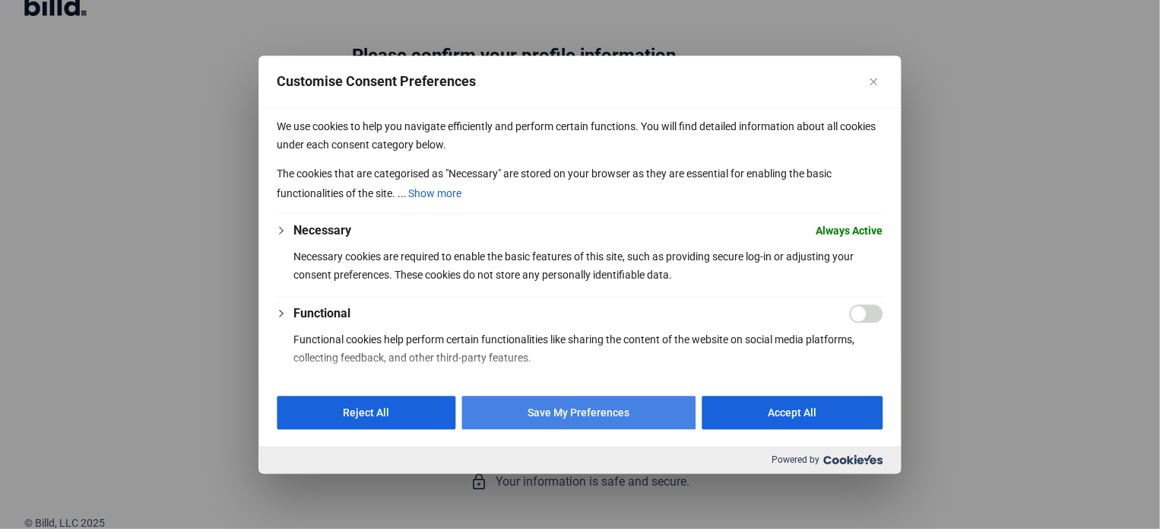 The height and width of the screenshot is (529, 1160). What do you see at coordinates (875, 81) in the screenshot?
I see `img: Close` at bounding box center [875, 81].